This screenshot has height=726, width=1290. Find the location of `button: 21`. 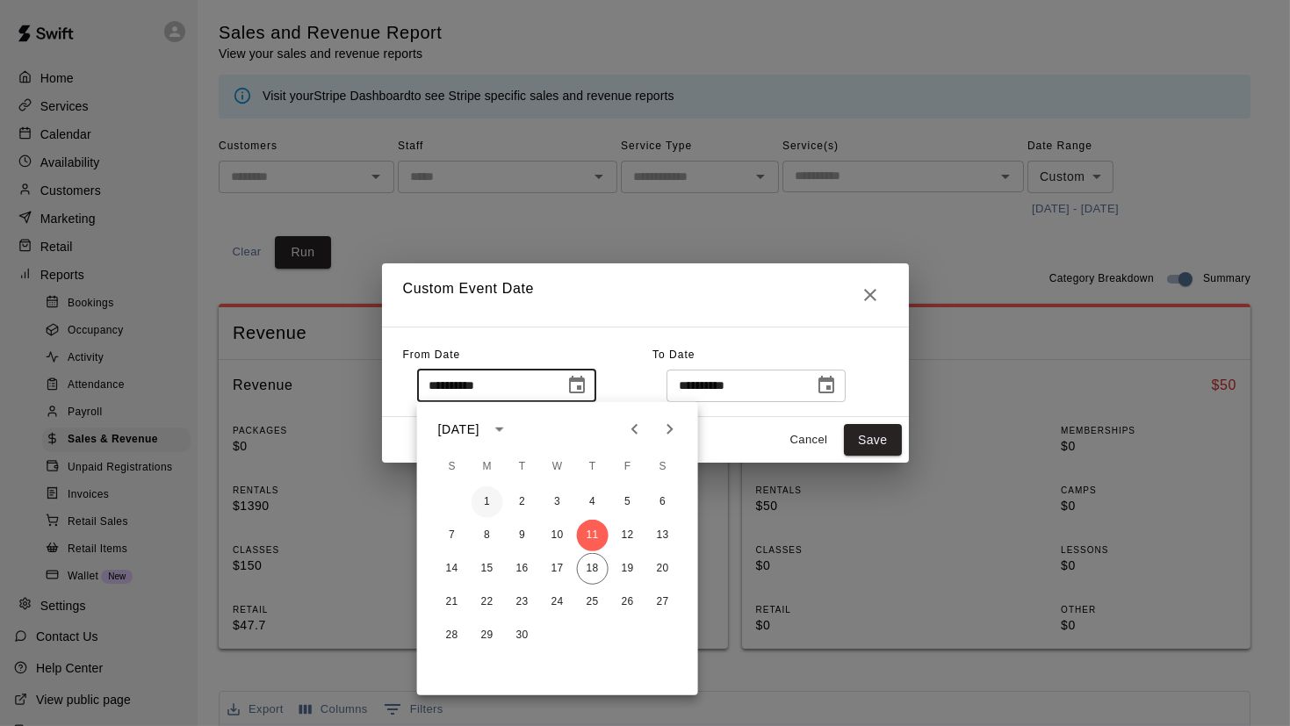

button: 21 is located at coordinates (452, 602).